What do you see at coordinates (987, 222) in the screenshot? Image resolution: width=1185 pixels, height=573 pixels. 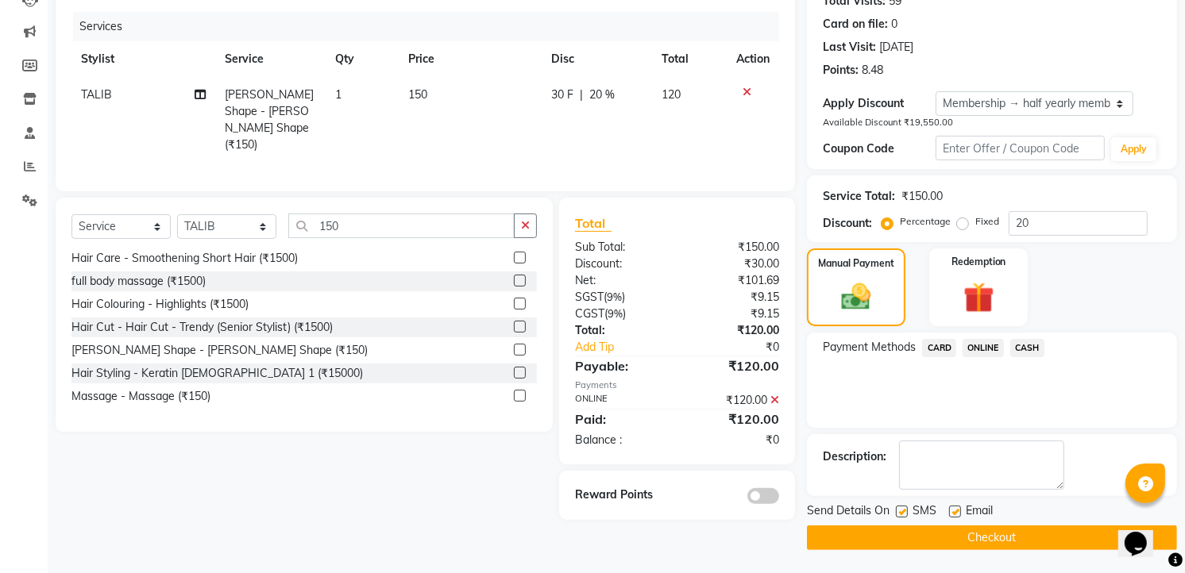 I see `label: Fixed` at bounding box center [987, 222].